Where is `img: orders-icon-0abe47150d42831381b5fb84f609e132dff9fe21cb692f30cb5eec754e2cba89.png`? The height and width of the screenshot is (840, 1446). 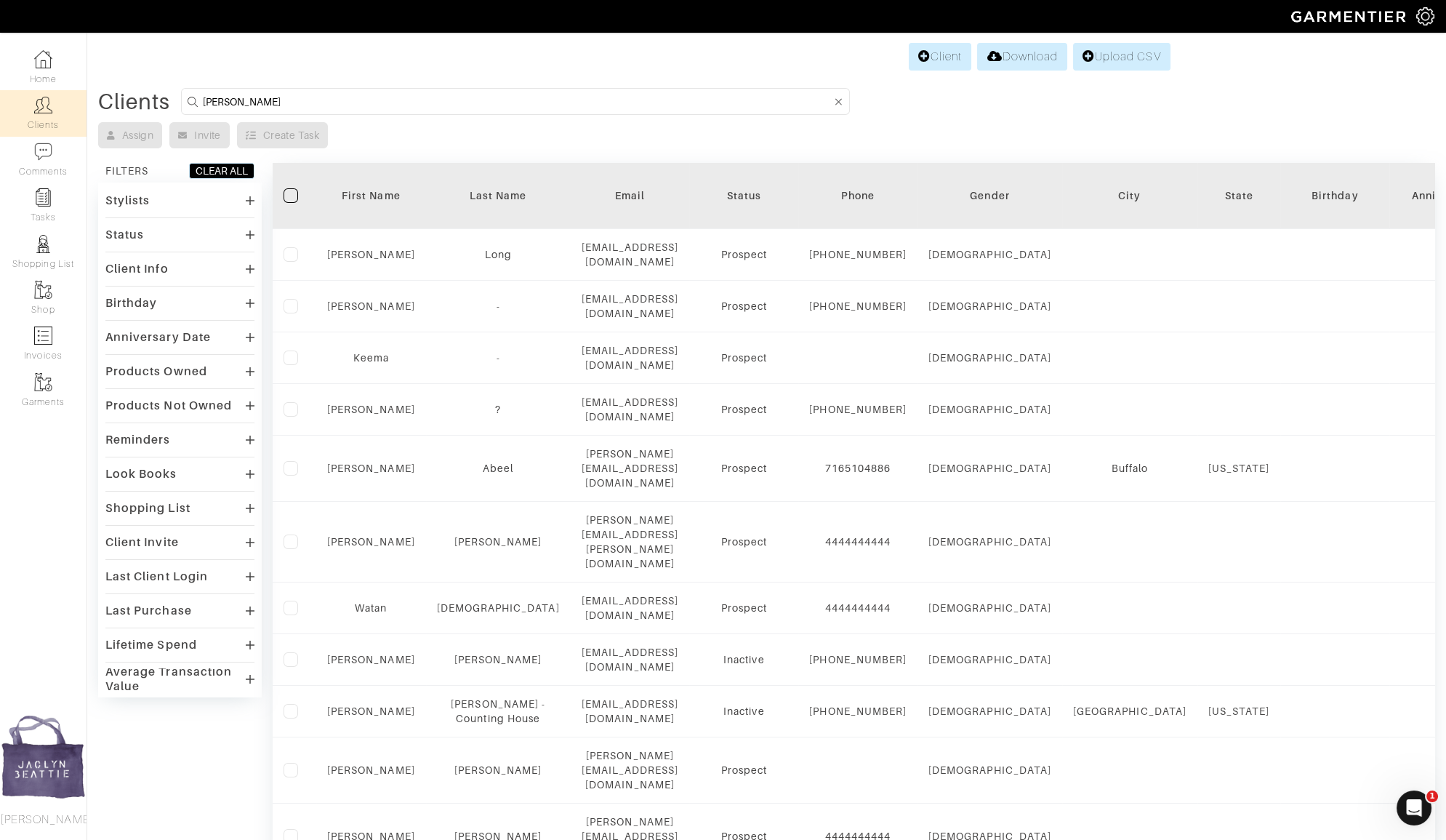
img: orders-icon-0abe47150d42831381b5fb84f609e132dff9fe21cb692f30cb5eec754e2cba89.png is located at coordinates (43, 335).